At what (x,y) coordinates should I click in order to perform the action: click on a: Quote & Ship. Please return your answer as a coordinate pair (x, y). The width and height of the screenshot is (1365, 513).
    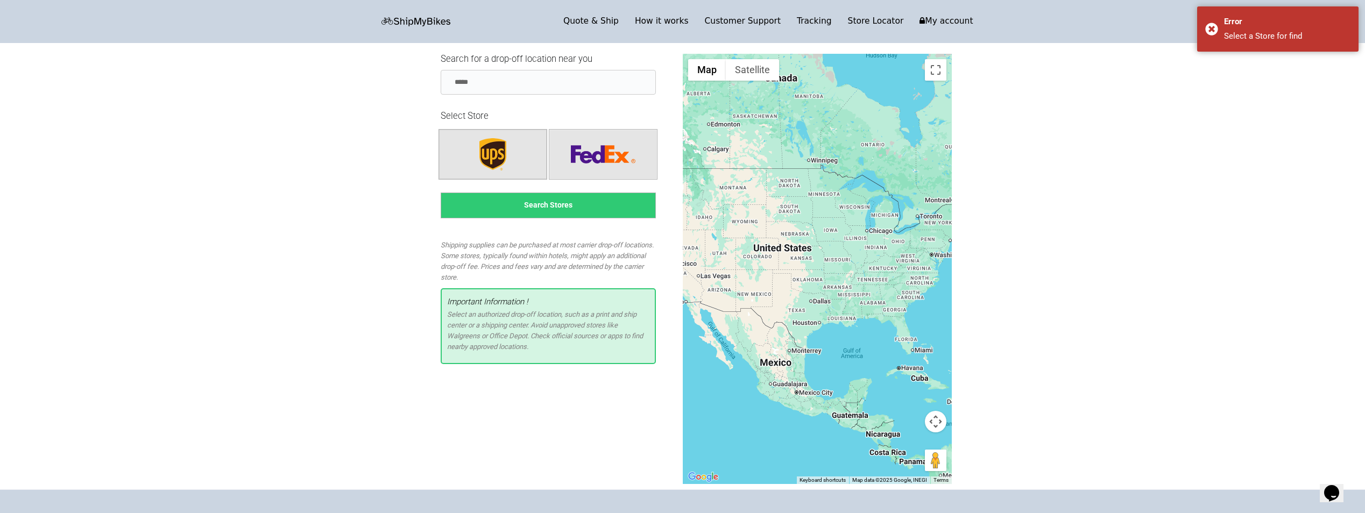
    Looking at the image, I should click on (591, 22).